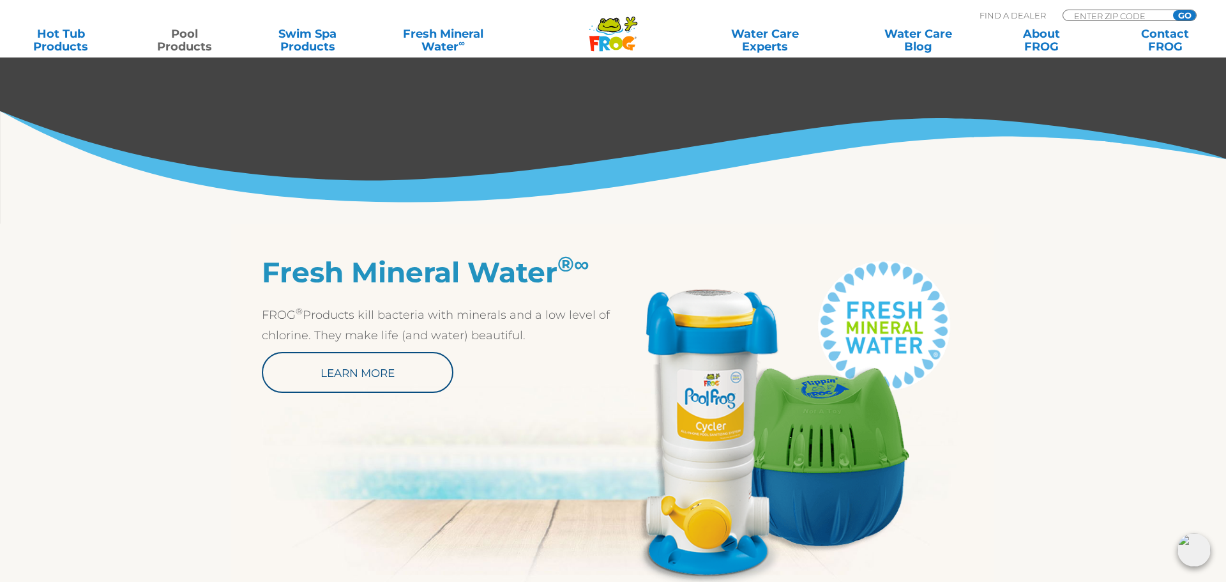 The height and width of the screenshot is (582, 1226). What do you see at coordinates (184, 40) in the screenshot?
I see `a: PoolProducts` at bounding box center [184, 40].